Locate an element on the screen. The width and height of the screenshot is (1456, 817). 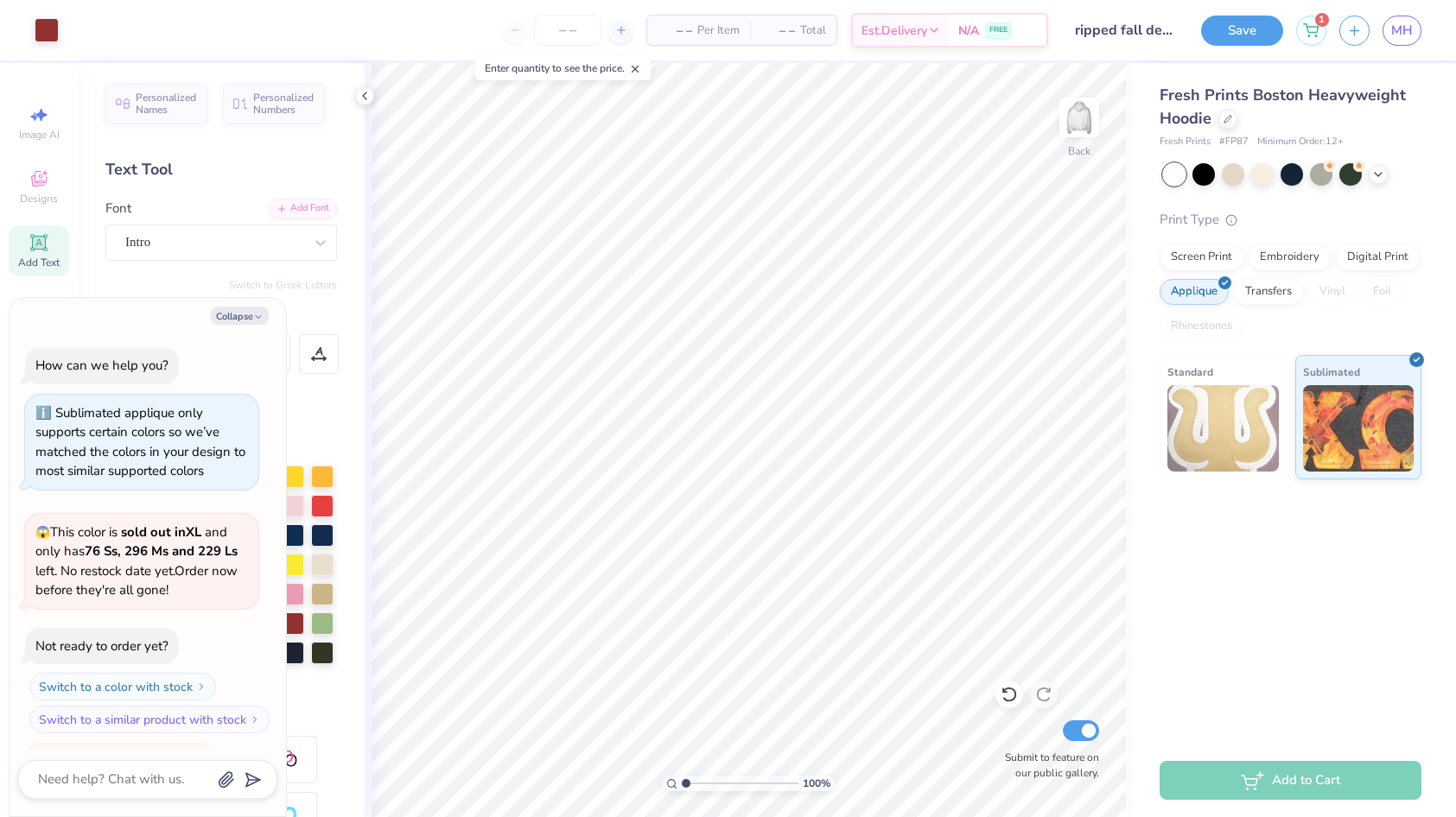
div: Transfers is located at coordinates (1268, 292).